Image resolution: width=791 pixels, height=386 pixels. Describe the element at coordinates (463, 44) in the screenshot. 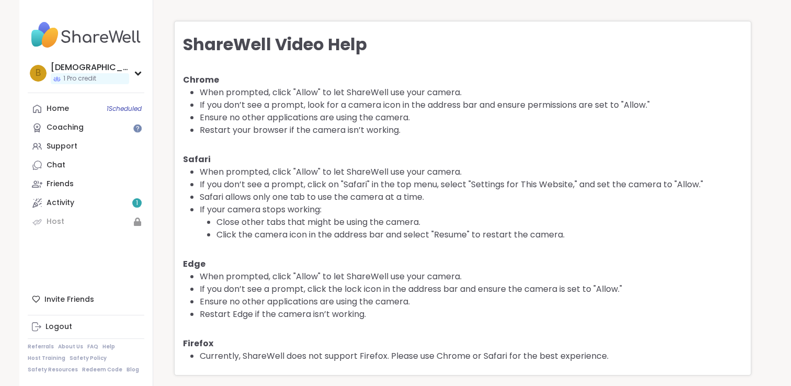

I see `h1: ShareWell Video Help` at that location.